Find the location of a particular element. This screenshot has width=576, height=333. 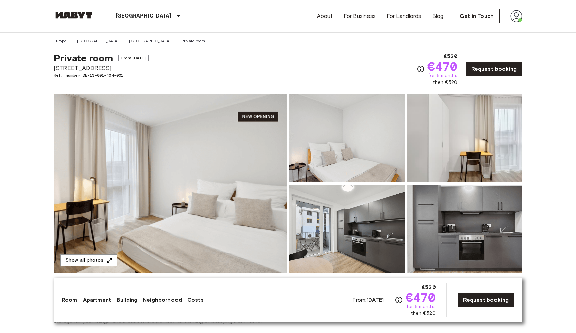

a: Apartment is located at coordinates (97, 300).